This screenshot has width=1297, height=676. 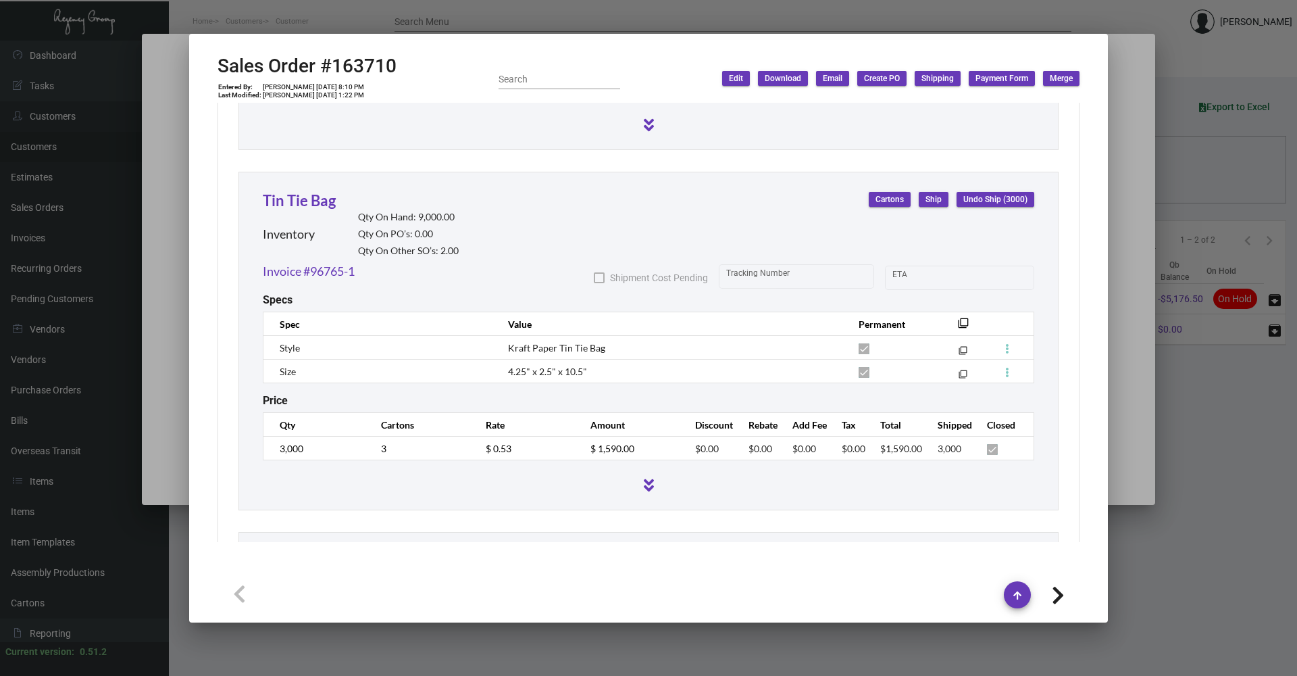 I want to click on span: Cartons, so click(x=890, y=199).